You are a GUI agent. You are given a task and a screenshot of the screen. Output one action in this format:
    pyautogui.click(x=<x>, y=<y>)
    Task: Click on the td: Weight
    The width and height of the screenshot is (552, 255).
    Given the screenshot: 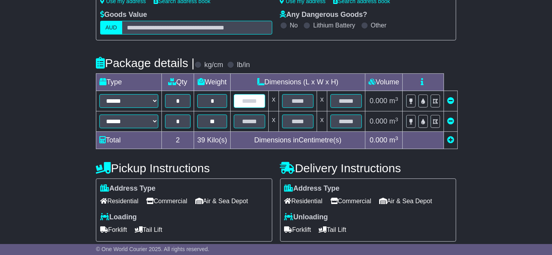 What is the action you would take?
    pyautogui.click(x=212, y=82)
    